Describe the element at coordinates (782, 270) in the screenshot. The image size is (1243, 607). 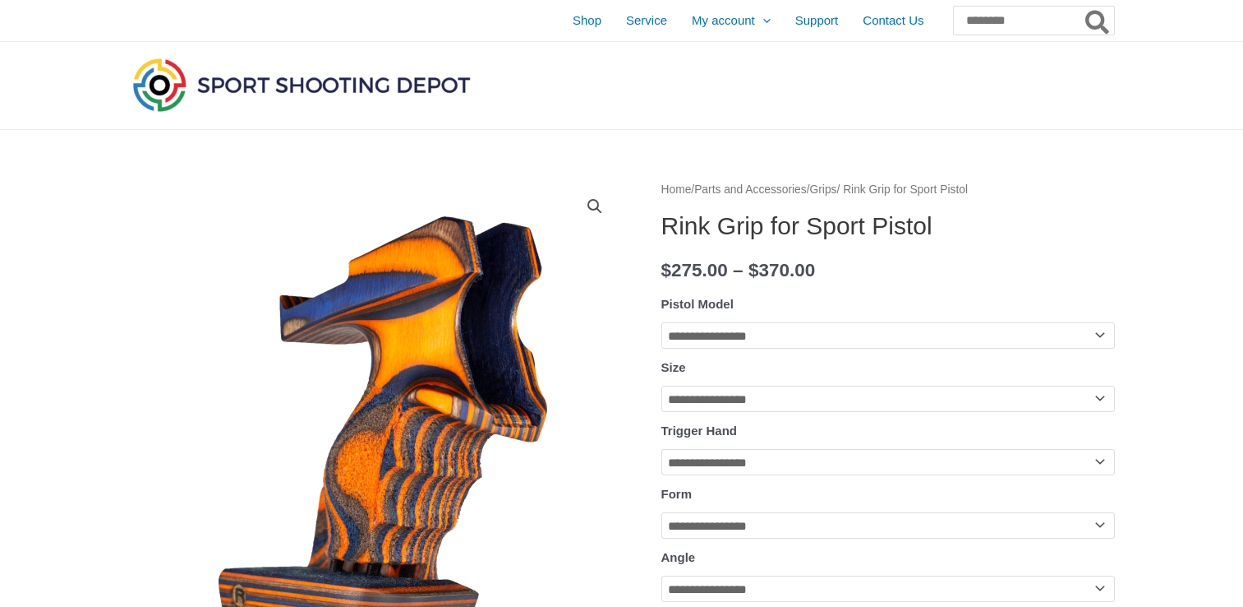
I see `bdi: 370.00` at that location.